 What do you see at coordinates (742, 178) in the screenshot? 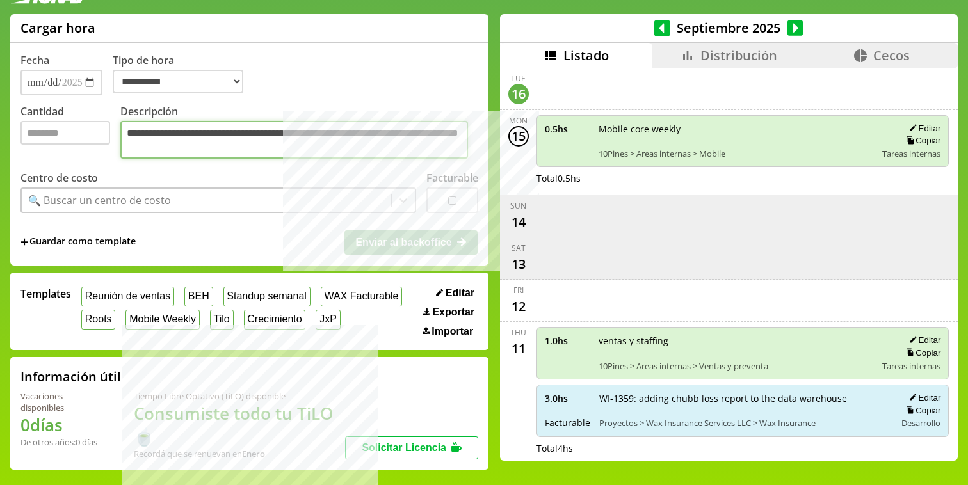
I see `div: Total 0.5 hs` at bounding box center [742, 178].